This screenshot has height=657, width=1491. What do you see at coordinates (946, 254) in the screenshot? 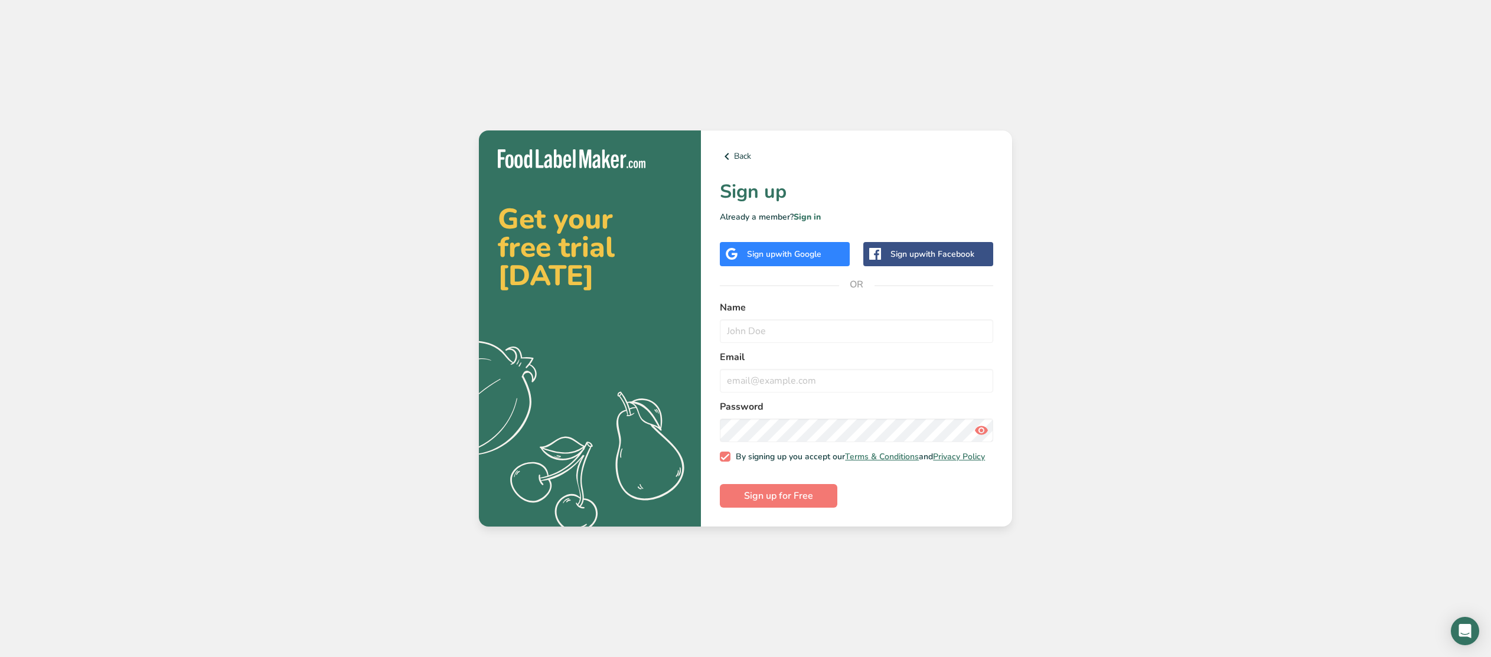
I see `span: with Facebook` at bounding box center [946, 254].